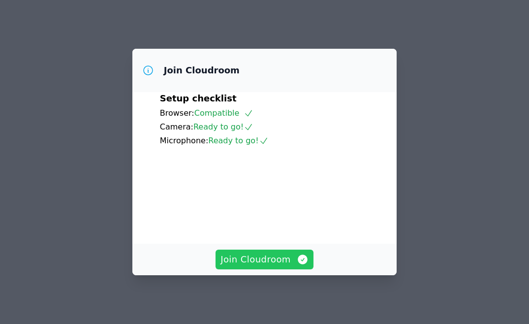  I want to click on h3: Join Cloudroom, so click(202, 70).